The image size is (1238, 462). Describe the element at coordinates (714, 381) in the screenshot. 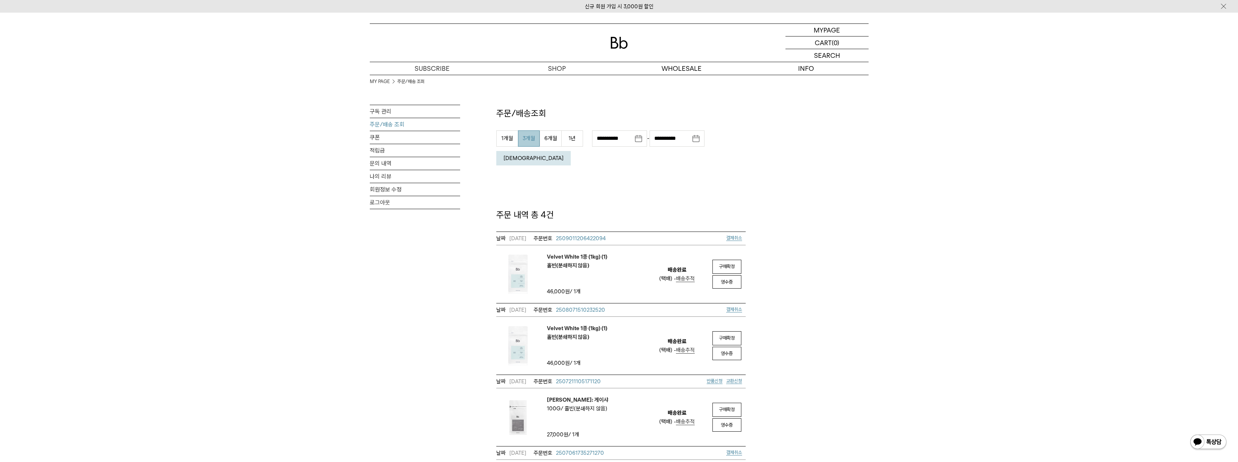

I see `a: 반품신청` at that location.